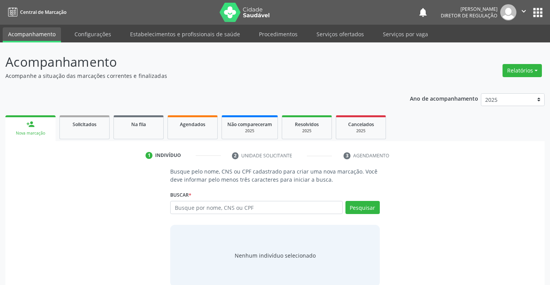  Describe the element at coordinates (278, 34) in the screenshot. I see `a: Procedimentos` at that location.